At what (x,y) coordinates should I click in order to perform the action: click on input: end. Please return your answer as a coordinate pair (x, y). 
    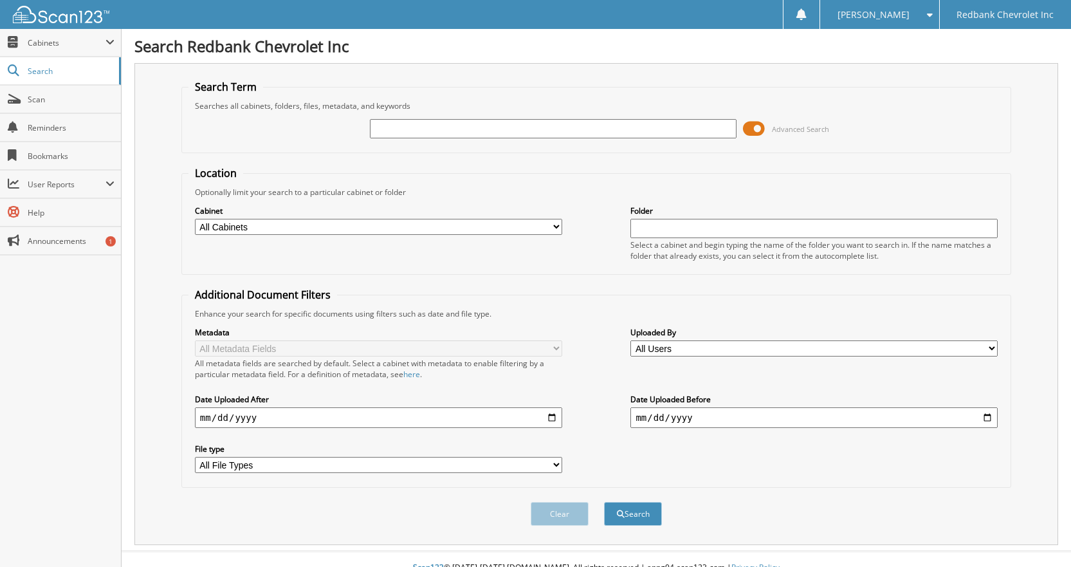
    Looking at the image, I should click on (814, 418).